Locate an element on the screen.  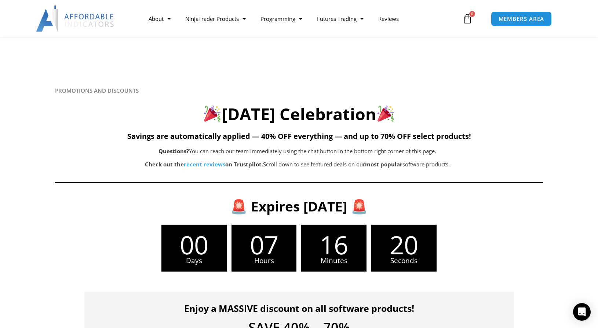
span: MEMBERS AREA is located at coordinates (521, 19).